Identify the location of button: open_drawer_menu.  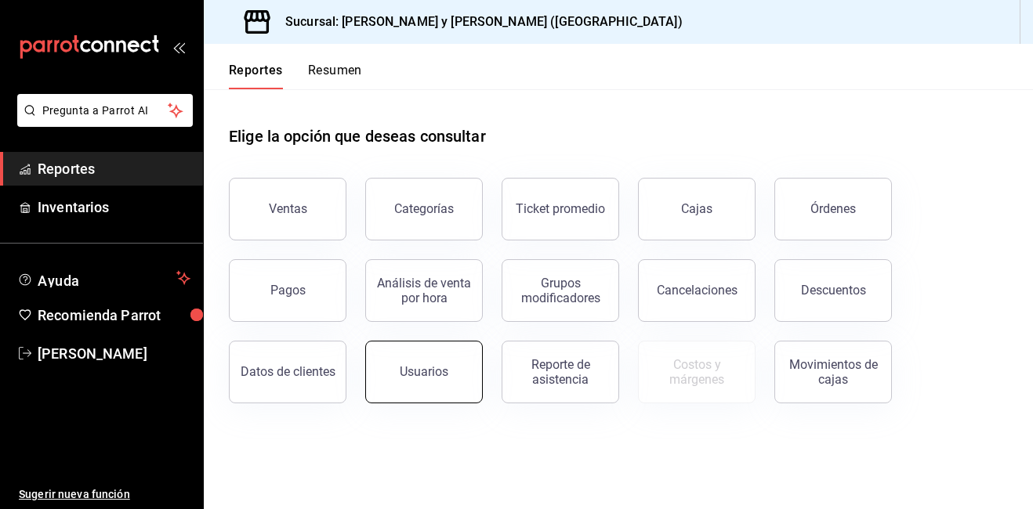
(179, 47).